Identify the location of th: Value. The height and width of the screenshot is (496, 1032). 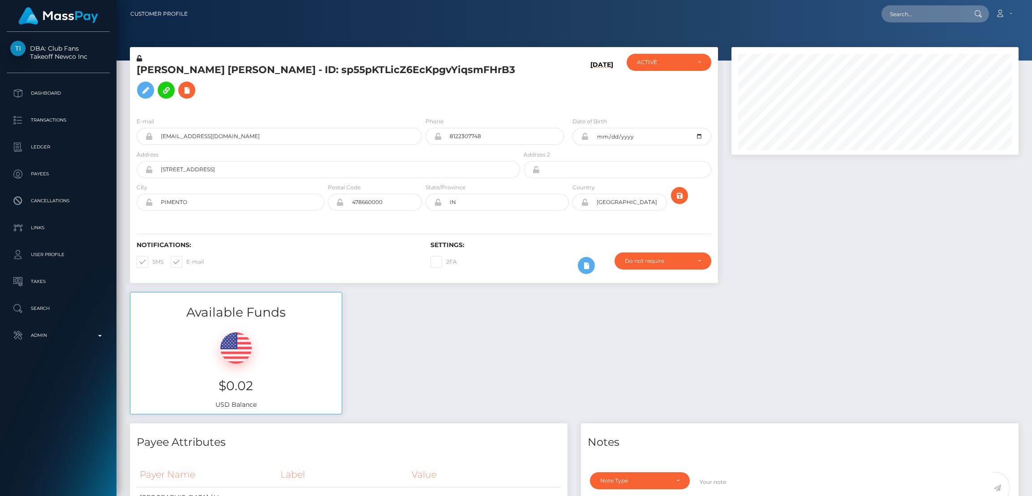
(485, 474).